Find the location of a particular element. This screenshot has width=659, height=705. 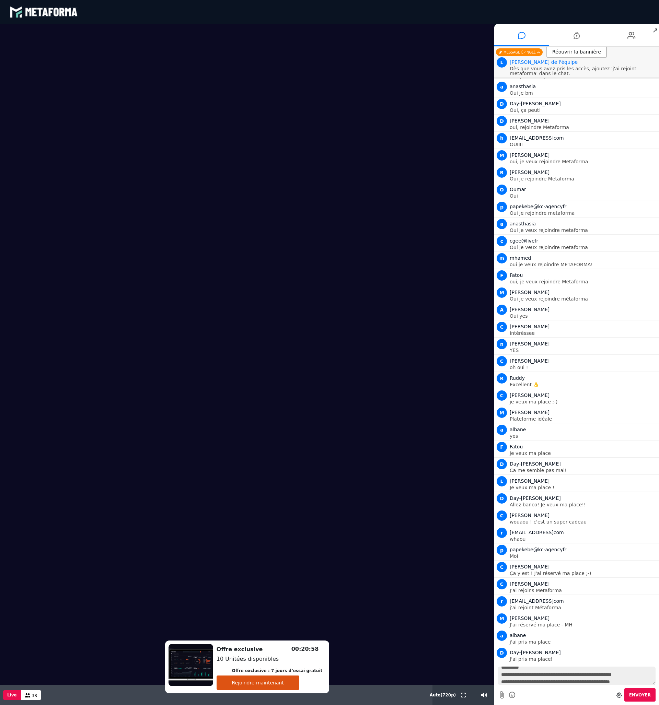

span: papekebe@kc-agencyfr is located at coordinates (538, 550).